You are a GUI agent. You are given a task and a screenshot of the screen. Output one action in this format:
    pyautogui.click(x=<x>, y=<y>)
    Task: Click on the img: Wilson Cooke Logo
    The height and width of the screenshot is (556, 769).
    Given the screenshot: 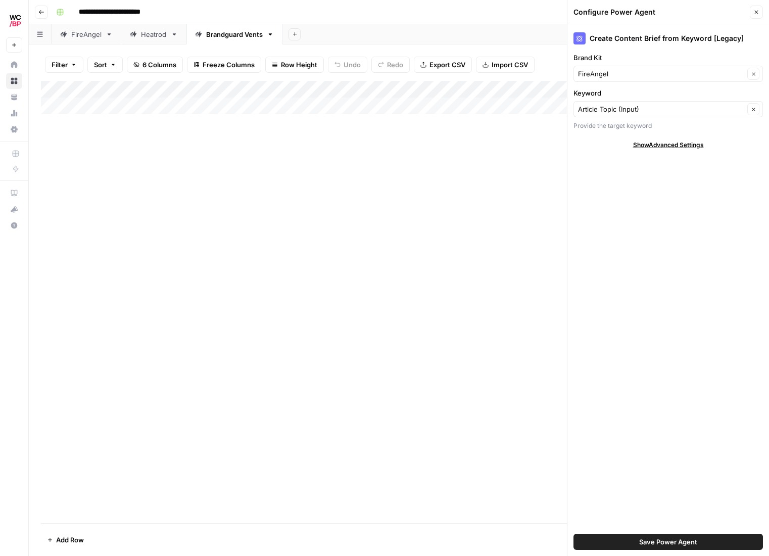 What is the action you would take?
    pyautogui.click(x=15, y=21)
    